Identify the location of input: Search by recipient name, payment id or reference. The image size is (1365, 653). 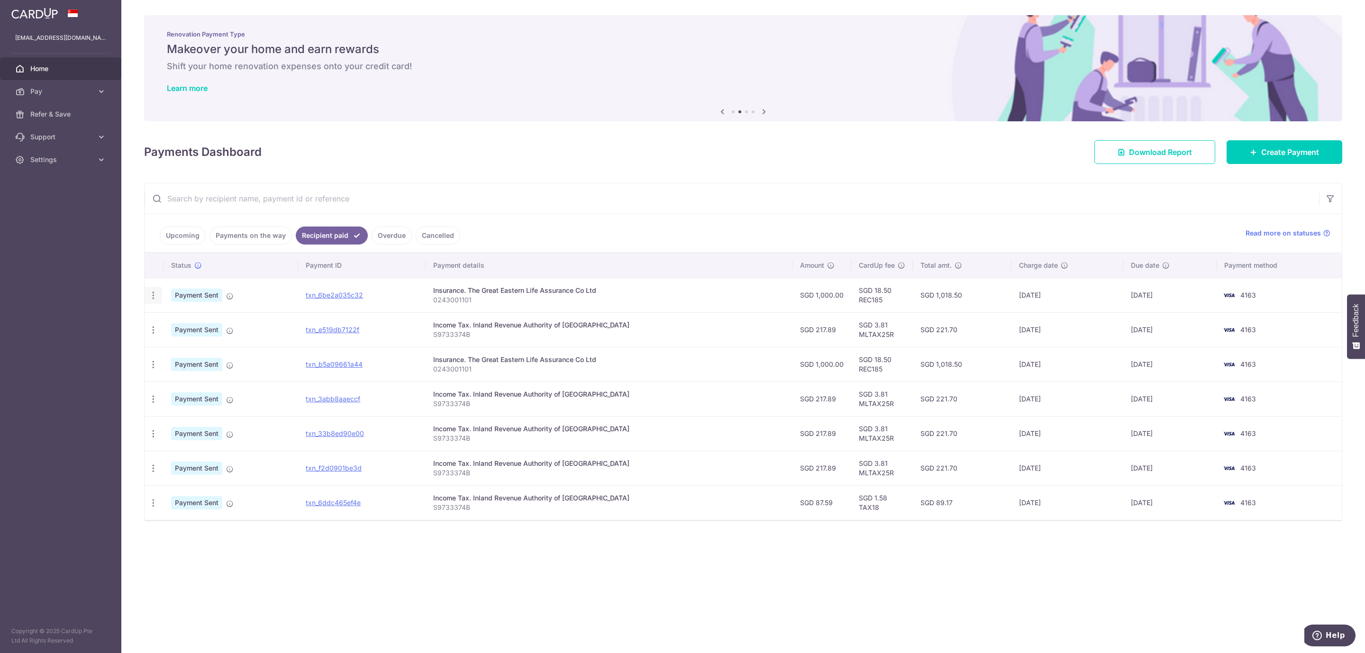
(732, 199).